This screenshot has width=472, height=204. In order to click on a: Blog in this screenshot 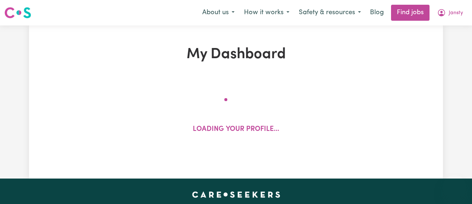, I will do `click(377, 13)`.